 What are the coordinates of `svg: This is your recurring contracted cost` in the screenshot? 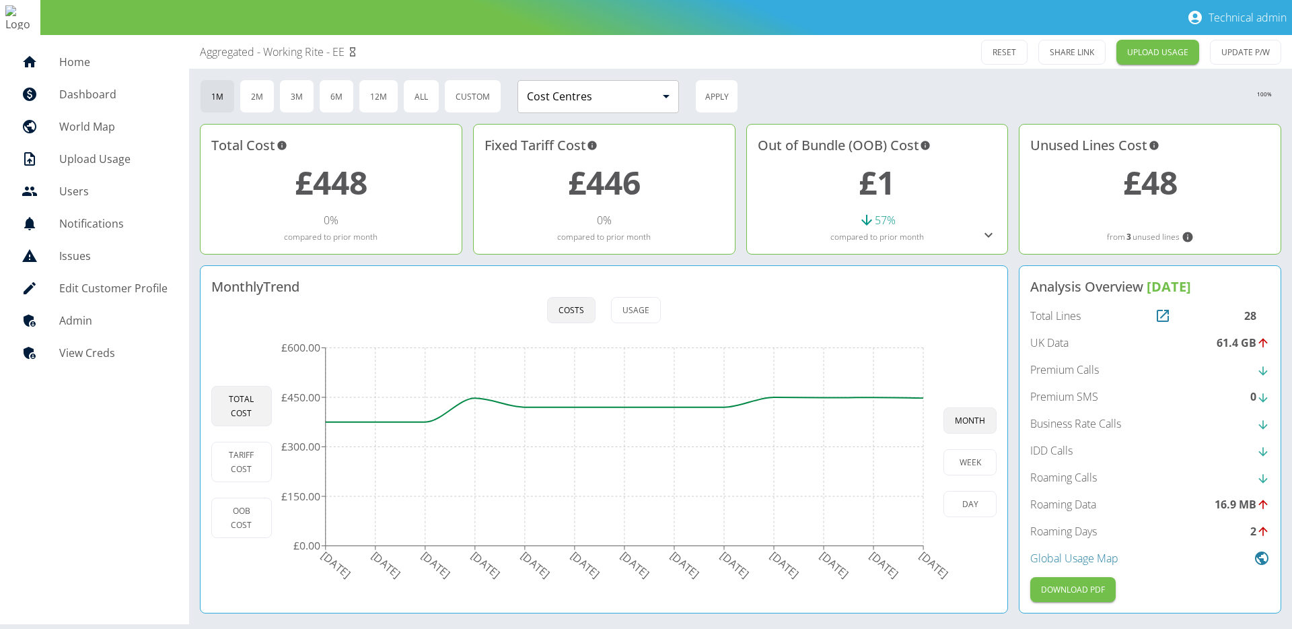 It's located at (592, 145).